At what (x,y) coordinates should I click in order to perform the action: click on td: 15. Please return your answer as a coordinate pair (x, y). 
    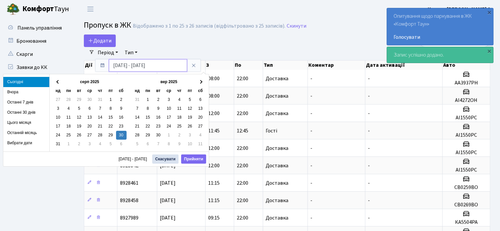
    Looking at the image, I should click on (111, 117).